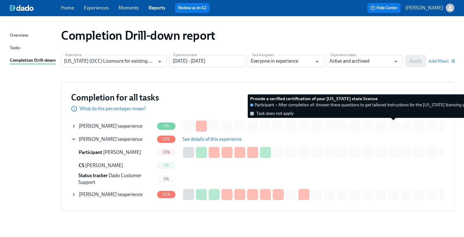 Image resolution: width=464 pixels, height=237 pixels. What do you see at coordinates (33, 60) in the screenshot?
I see `div: Completion Drill-down` at bounding box center [33, 60].